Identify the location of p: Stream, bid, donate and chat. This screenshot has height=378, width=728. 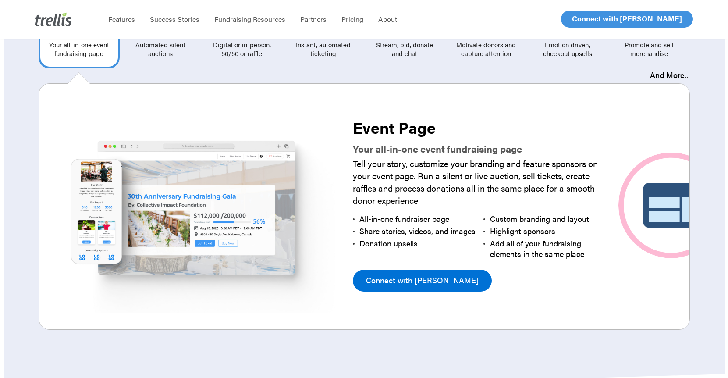
(405, 49).